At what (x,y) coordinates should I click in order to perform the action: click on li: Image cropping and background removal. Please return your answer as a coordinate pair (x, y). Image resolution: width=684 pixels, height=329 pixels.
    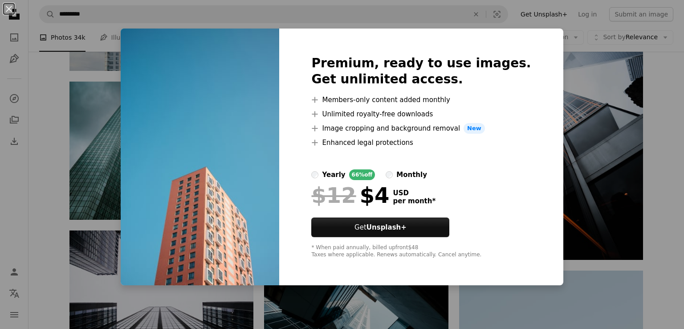
    Looking at the image, I should click on (421, 128).